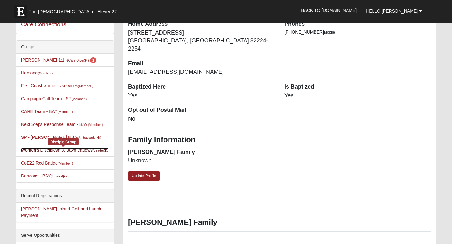 Image resolution: width=452 pixels, height=244 pixels. What do you see at coordinates (47, 163) in the screenshot?
I see `a: CoE22 Red Badge(Member )` at bounding box center [47, 163].